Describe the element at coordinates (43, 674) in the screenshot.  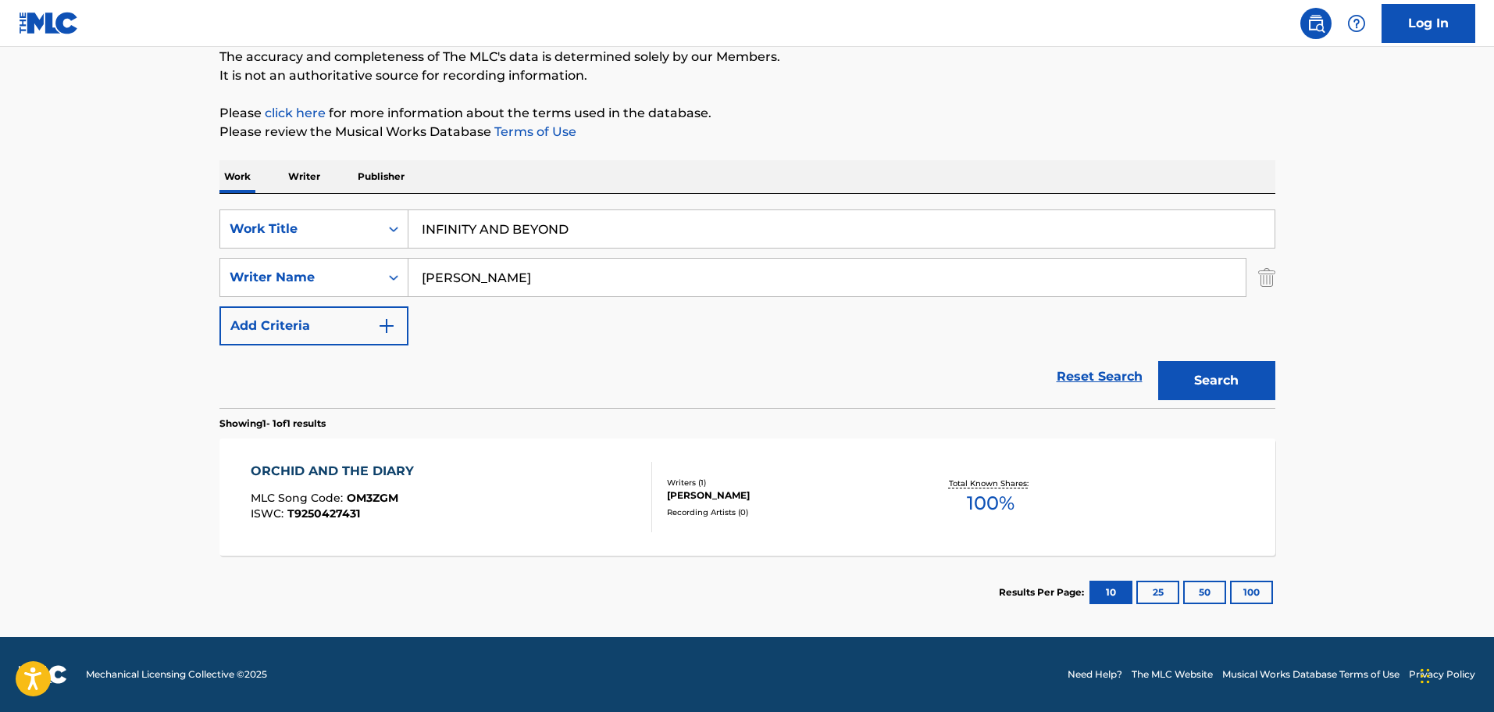
I see `img: logo` at that location.